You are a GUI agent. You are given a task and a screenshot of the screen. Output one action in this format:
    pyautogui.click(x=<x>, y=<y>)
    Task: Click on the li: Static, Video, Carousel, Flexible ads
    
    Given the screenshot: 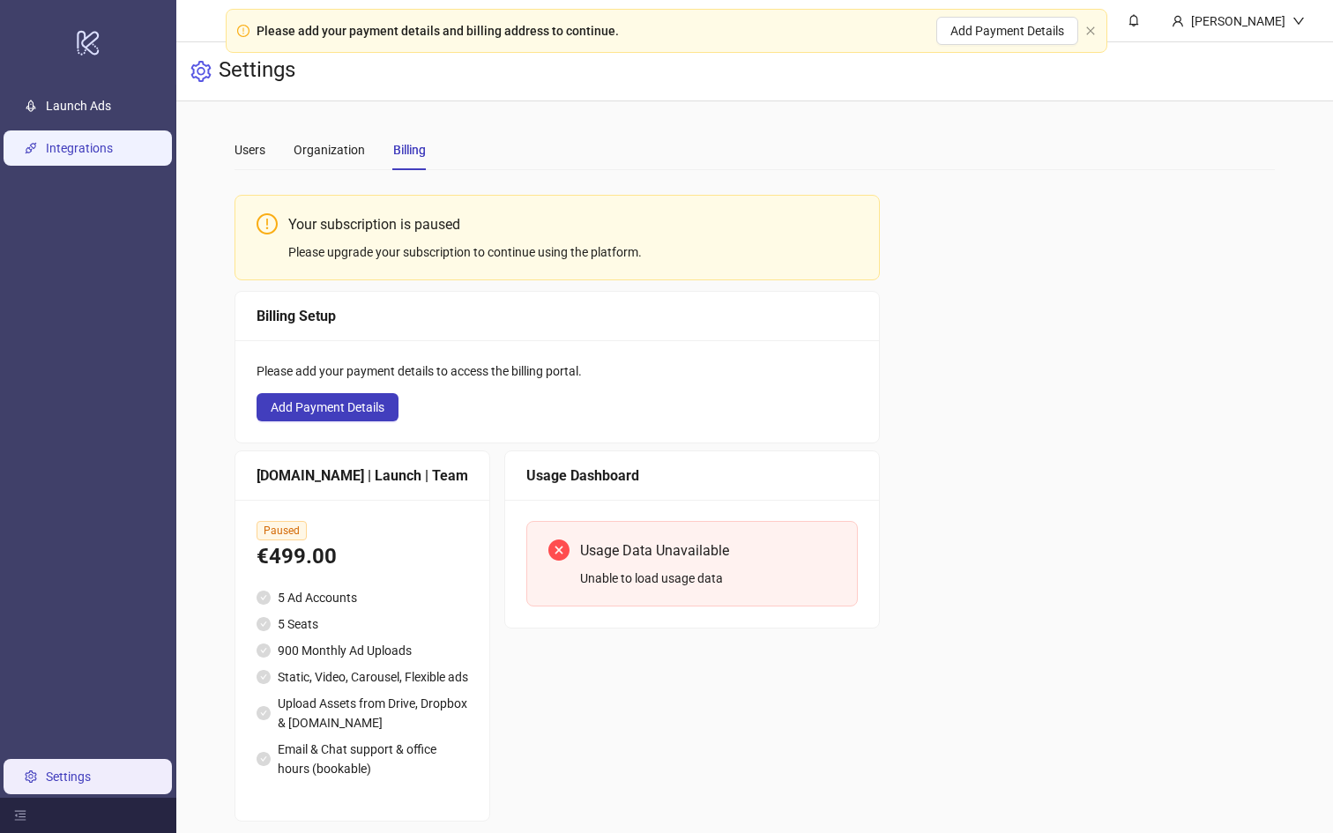 What is the action you would take?
    pyautogui.click(x=362, y=677)
    